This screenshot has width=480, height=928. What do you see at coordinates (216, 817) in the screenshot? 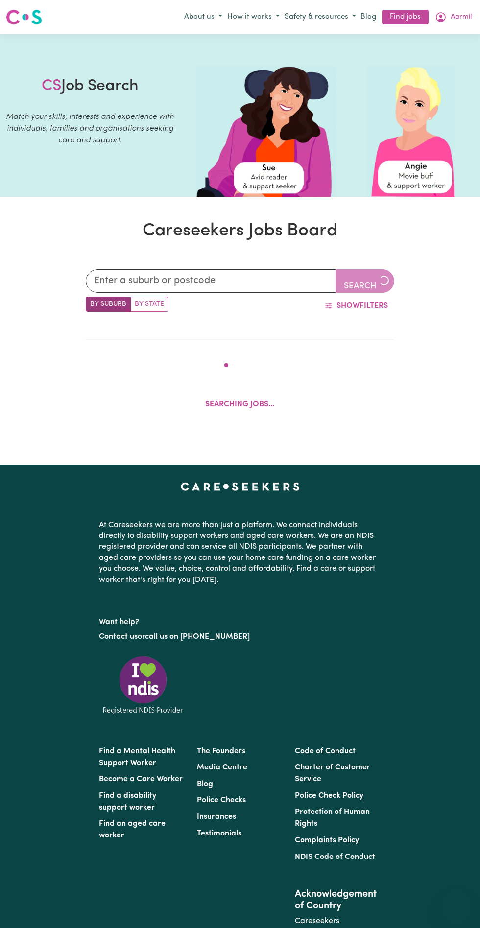
I see `a: Insurances` at bounding box center [216, 817].